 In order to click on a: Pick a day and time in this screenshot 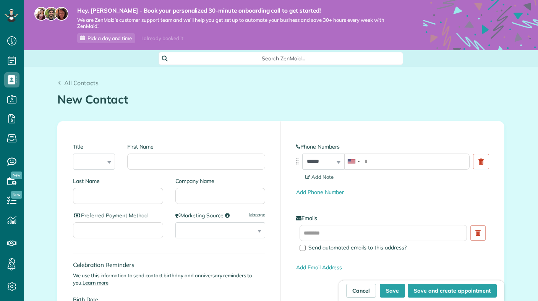, I will do `click(106, 38)`.